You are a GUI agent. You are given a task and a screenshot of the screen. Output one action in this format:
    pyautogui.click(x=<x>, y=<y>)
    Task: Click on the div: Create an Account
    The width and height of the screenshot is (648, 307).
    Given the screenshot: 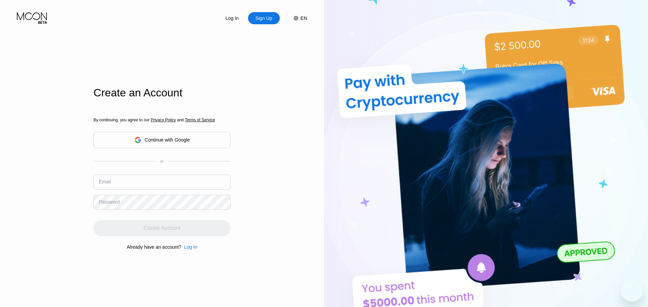 What is the action you would take?
    pyautogui.click(x=162, y=93)
    